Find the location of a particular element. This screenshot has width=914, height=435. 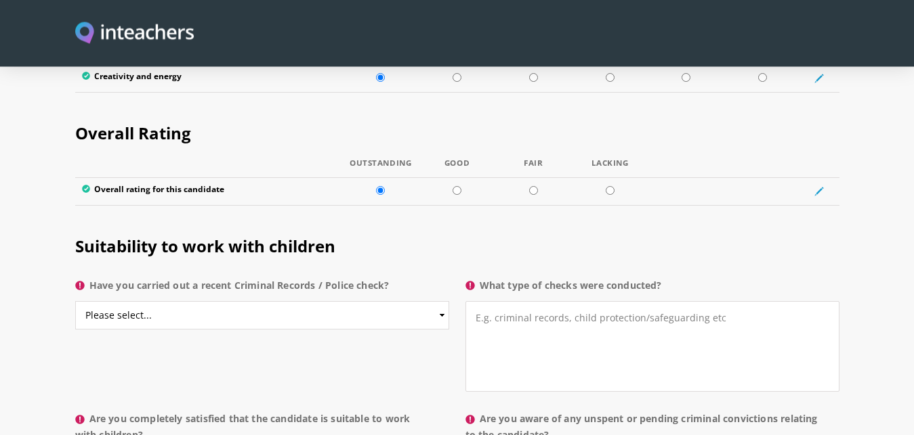

img: Inteachers is located at coordinates (135, 33).